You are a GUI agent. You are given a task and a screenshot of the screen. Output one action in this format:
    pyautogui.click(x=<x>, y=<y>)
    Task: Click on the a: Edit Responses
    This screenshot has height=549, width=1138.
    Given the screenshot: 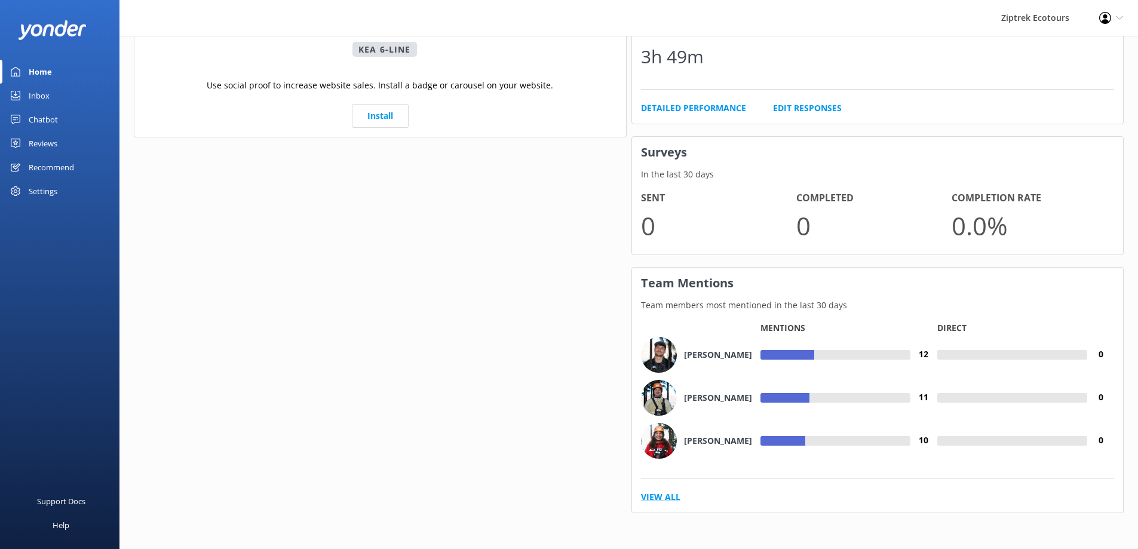 What is the action you would take?
    pyautogui.click(x=807, y=108)
    